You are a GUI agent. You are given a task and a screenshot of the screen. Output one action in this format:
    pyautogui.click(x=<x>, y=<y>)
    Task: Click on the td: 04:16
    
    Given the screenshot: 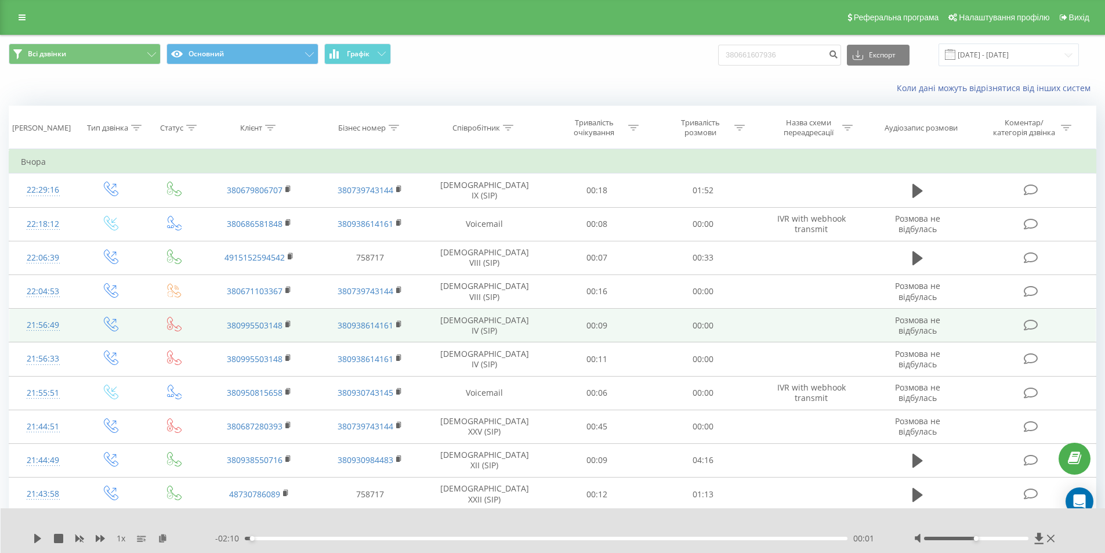 What is the action you would take?
    pyautogui.click(x=703, y=460)
    